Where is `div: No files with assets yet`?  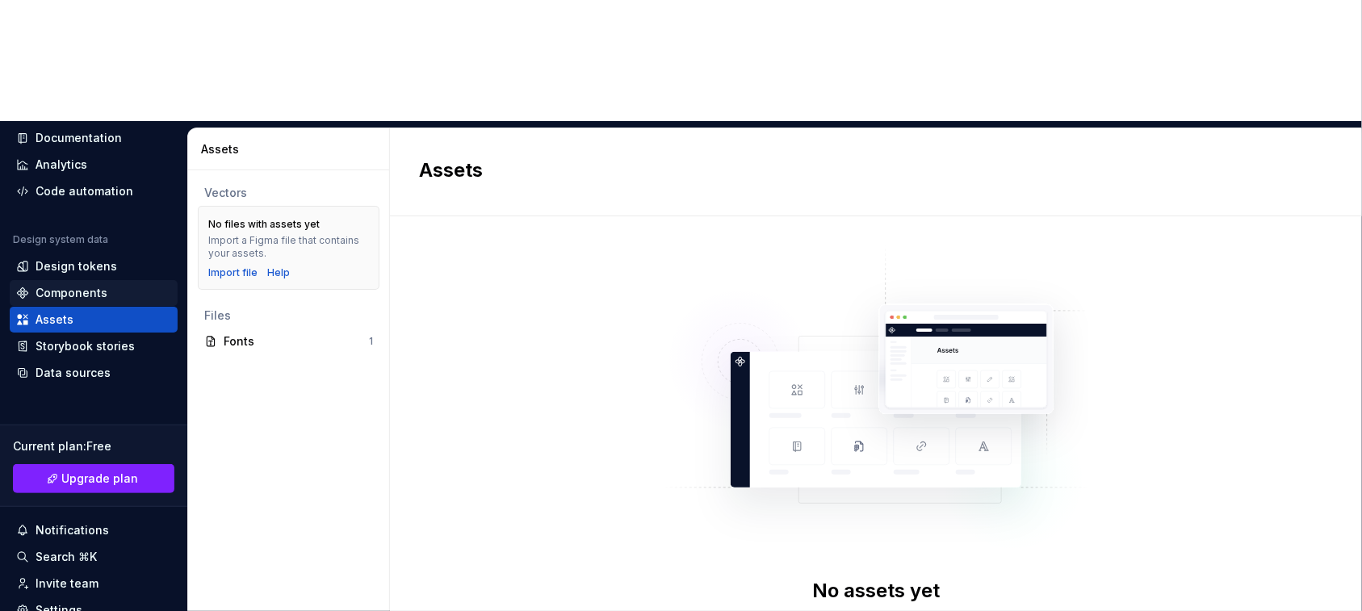
div: No files with assets yet is located at coordinates (264, 224).